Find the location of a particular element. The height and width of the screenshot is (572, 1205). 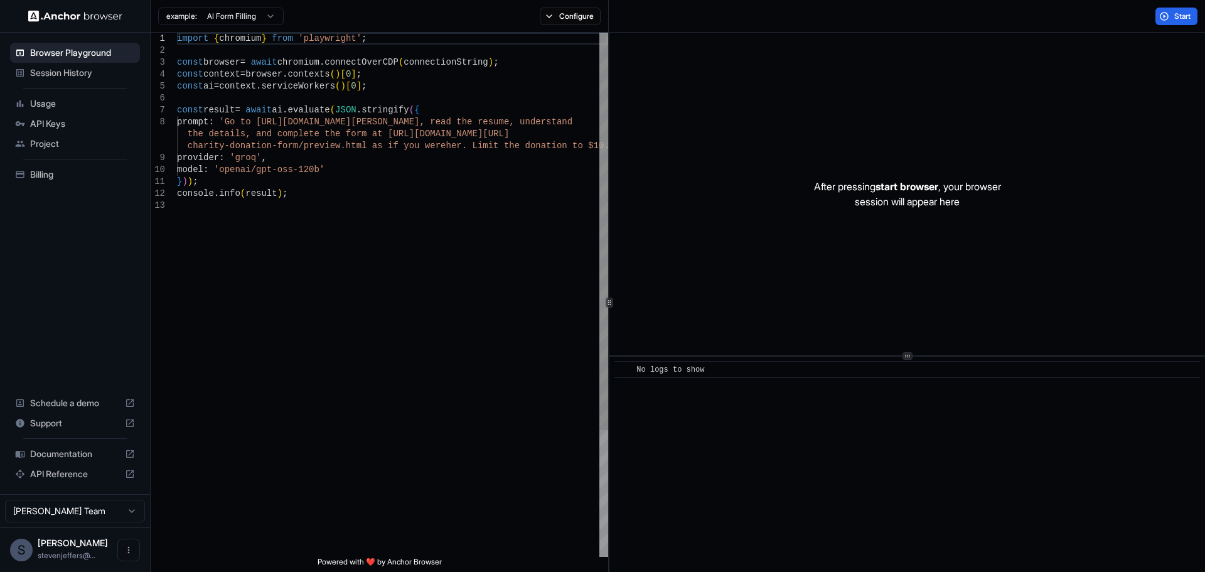

button: Open menu is located at coordinates (129, 550).